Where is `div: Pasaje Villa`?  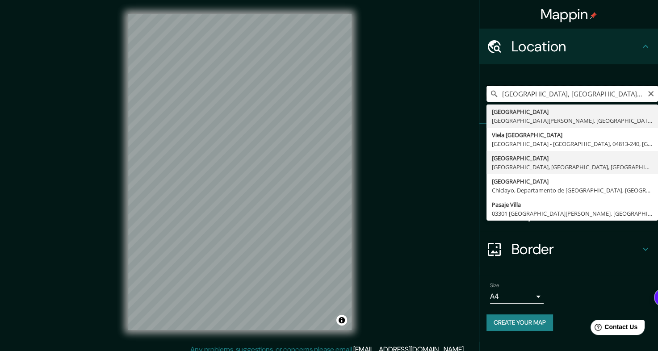
div: Pasaje Villa is located at coordinates (572, 204).